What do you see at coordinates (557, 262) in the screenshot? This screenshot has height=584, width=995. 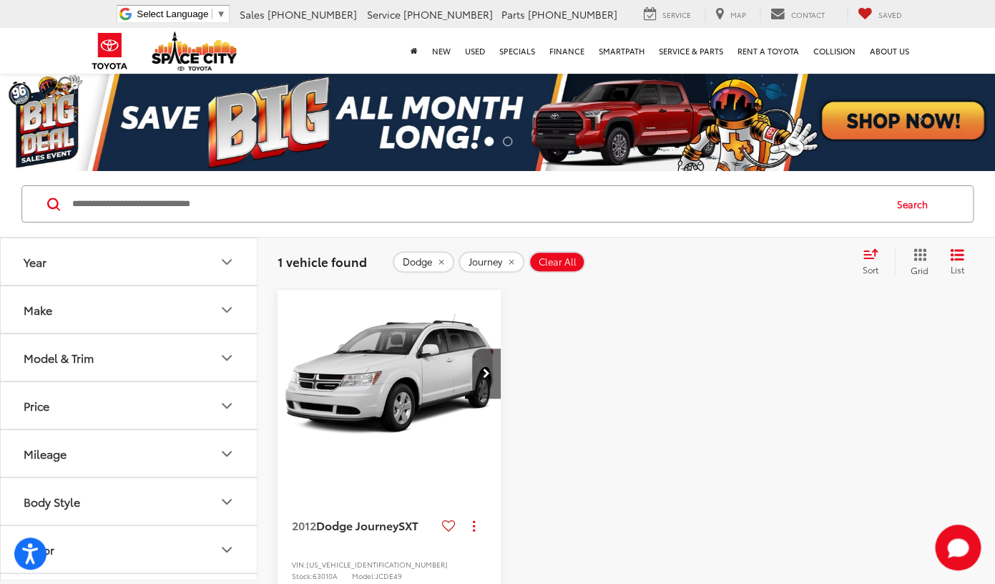 I see `span: Clear All` at bounding box center [557, 262].